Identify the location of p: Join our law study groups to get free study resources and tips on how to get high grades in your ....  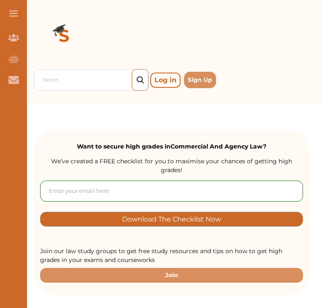
(171, 256).